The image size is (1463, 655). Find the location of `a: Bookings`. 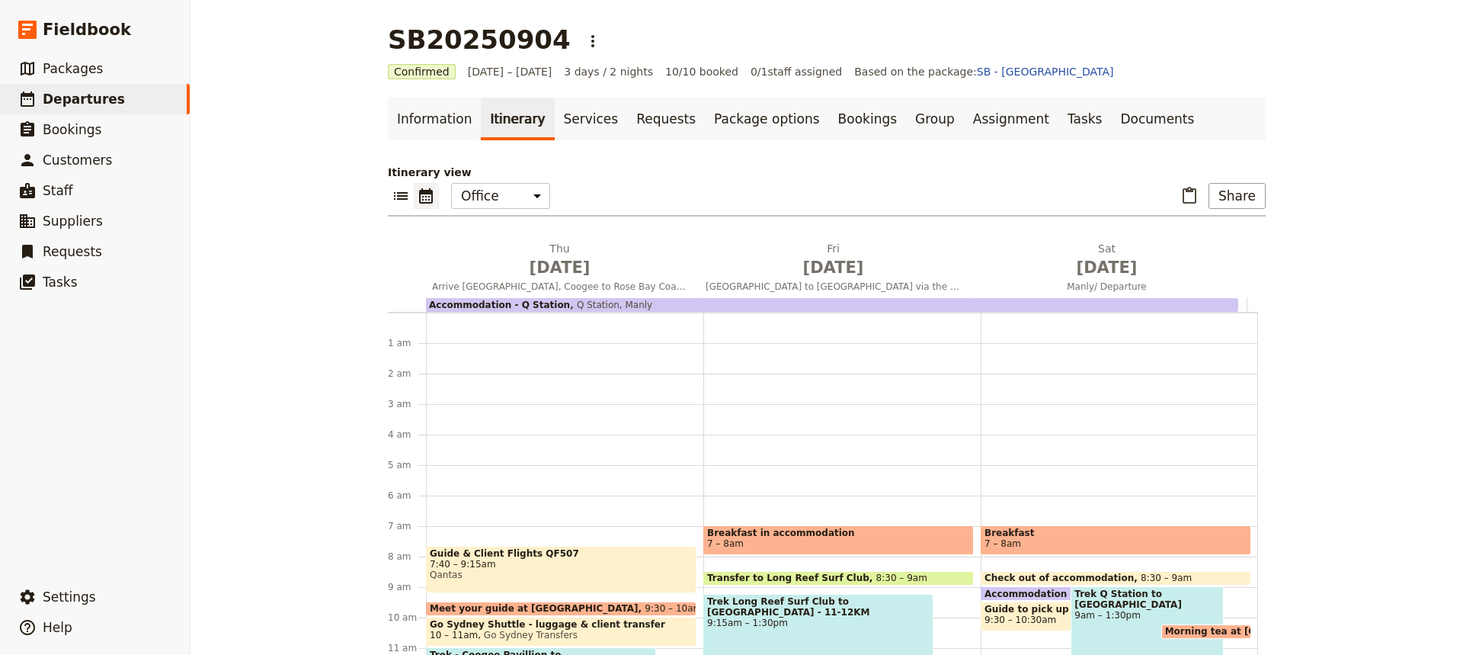

a: Bookings is located at coordinates (867, 119).